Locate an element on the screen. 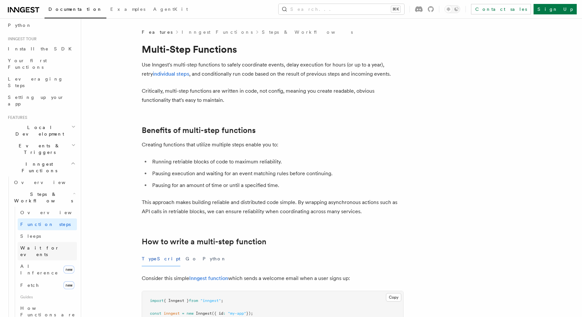 The width and height of the screenshot is (582, 317). button: TypeScript is located at coordinates (161, 259).